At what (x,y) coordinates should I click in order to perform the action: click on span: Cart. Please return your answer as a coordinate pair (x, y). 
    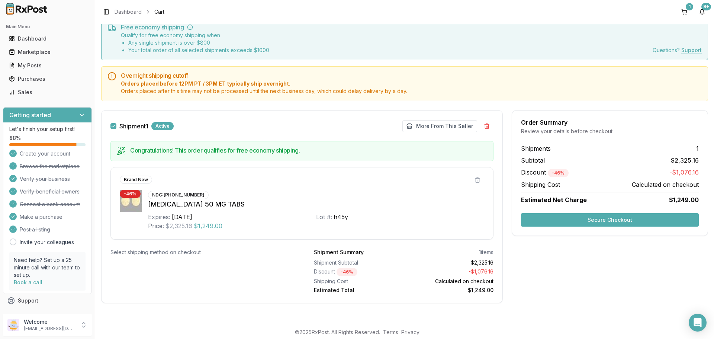
    Looking at the image, I should click on (159, 12).